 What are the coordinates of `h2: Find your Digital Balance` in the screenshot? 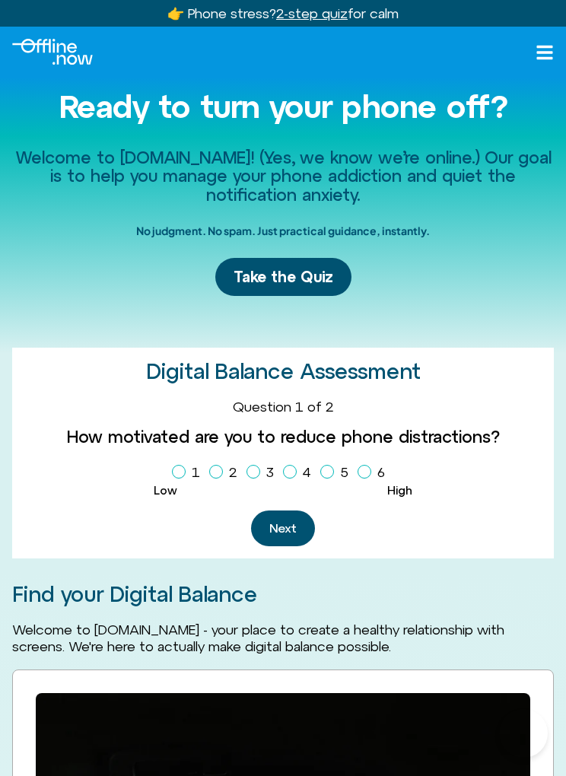 It's located at (283, 594).